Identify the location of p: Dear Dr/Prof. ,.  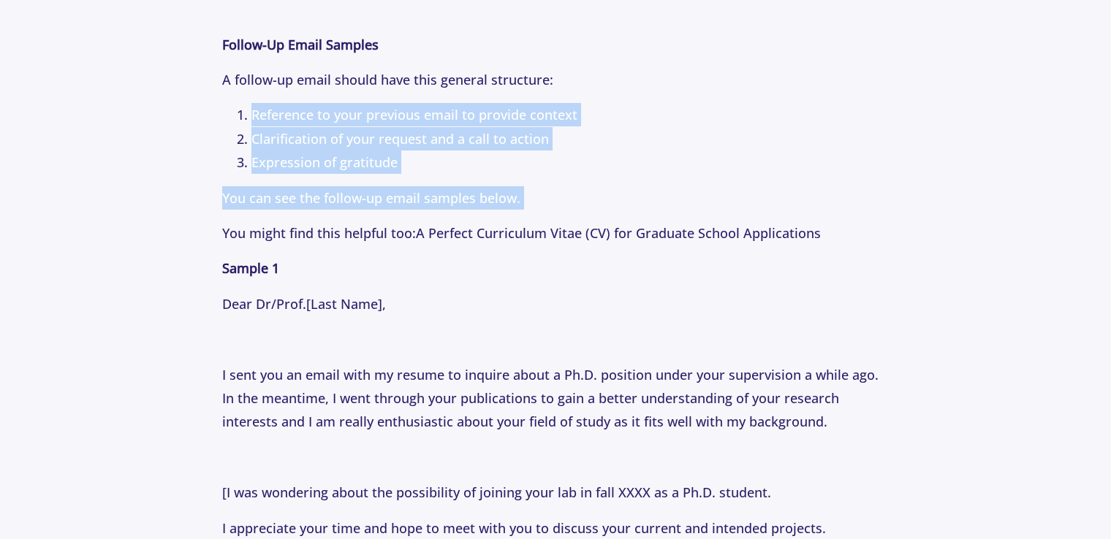
(555, 304).